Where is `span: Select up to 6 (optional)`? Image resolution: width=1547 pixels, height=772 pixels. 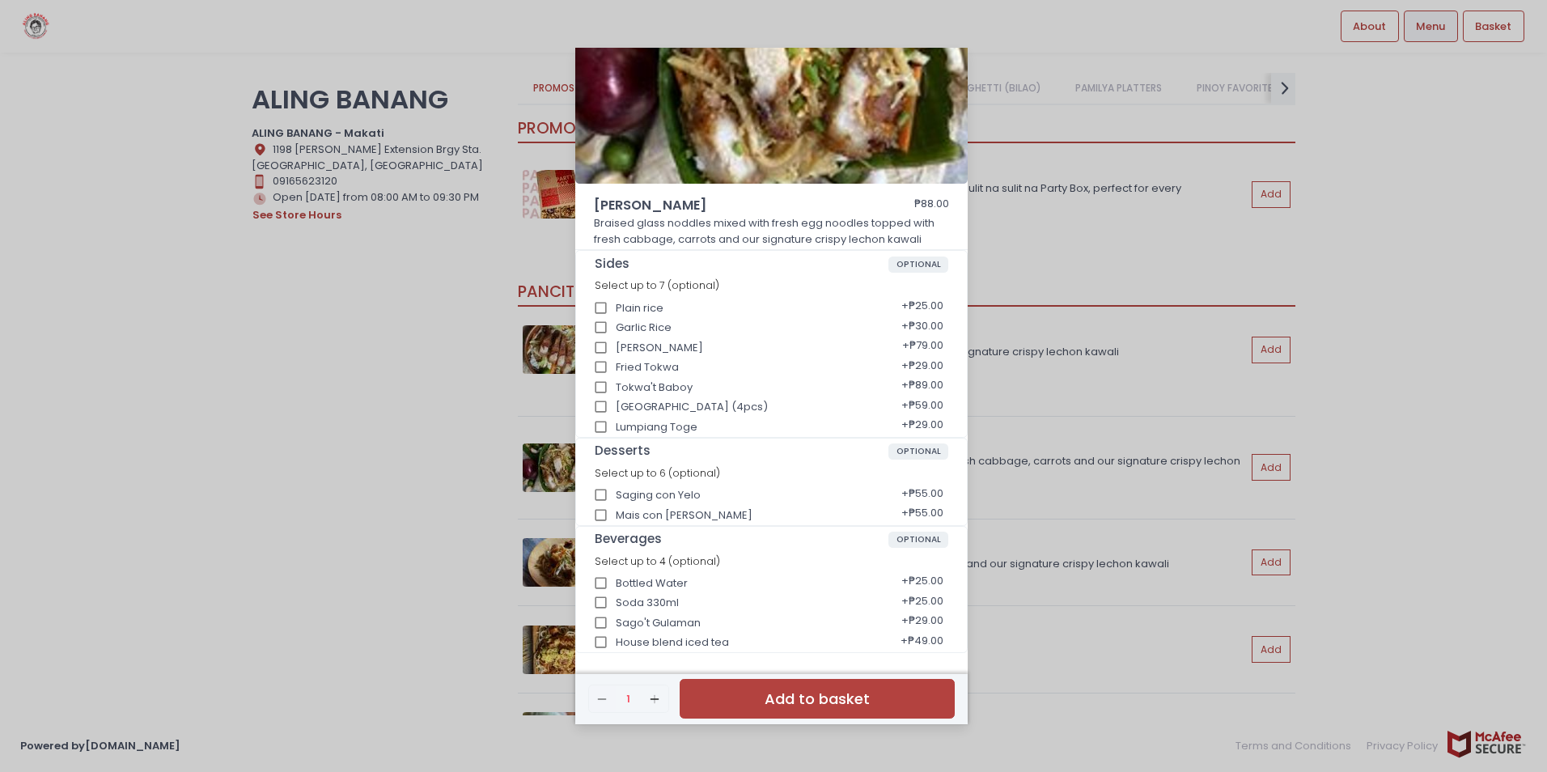
span: Select up to 6 (optional) is located at coordinates (657, 473).